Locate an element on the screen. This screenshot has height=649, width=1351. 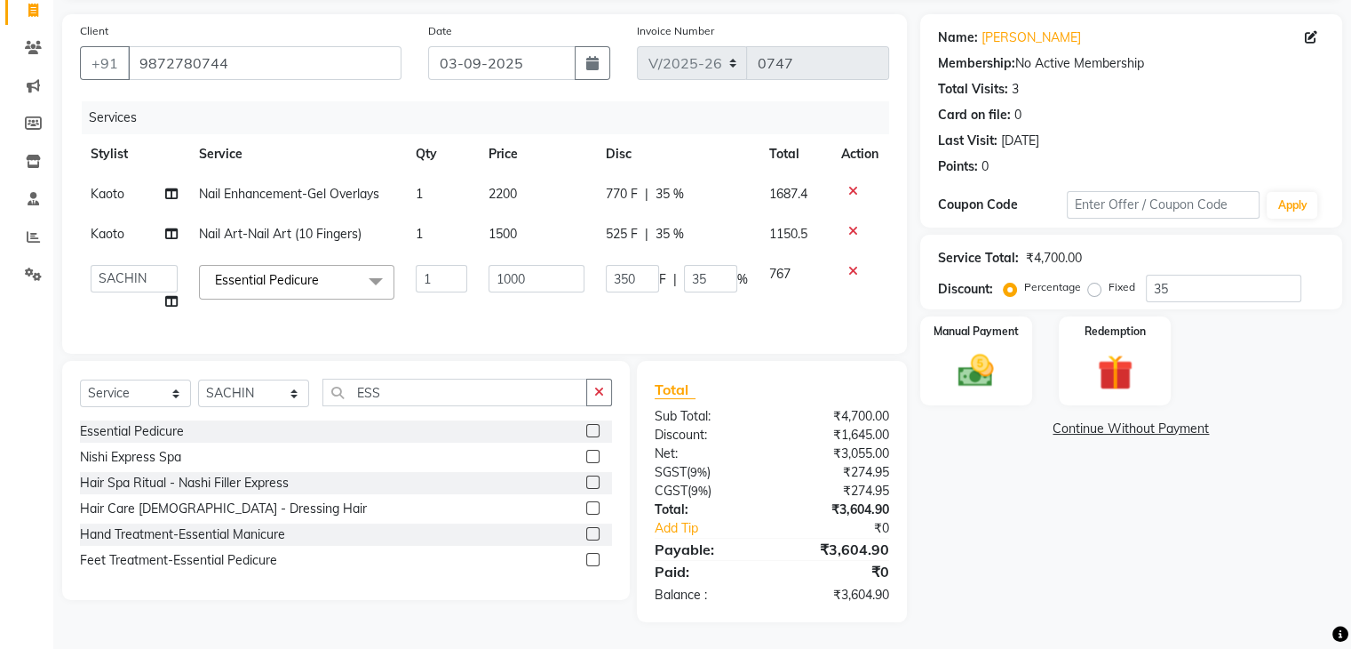
span: Nail Enhancement-Gel Overlays is located at coordinates (289, 194).